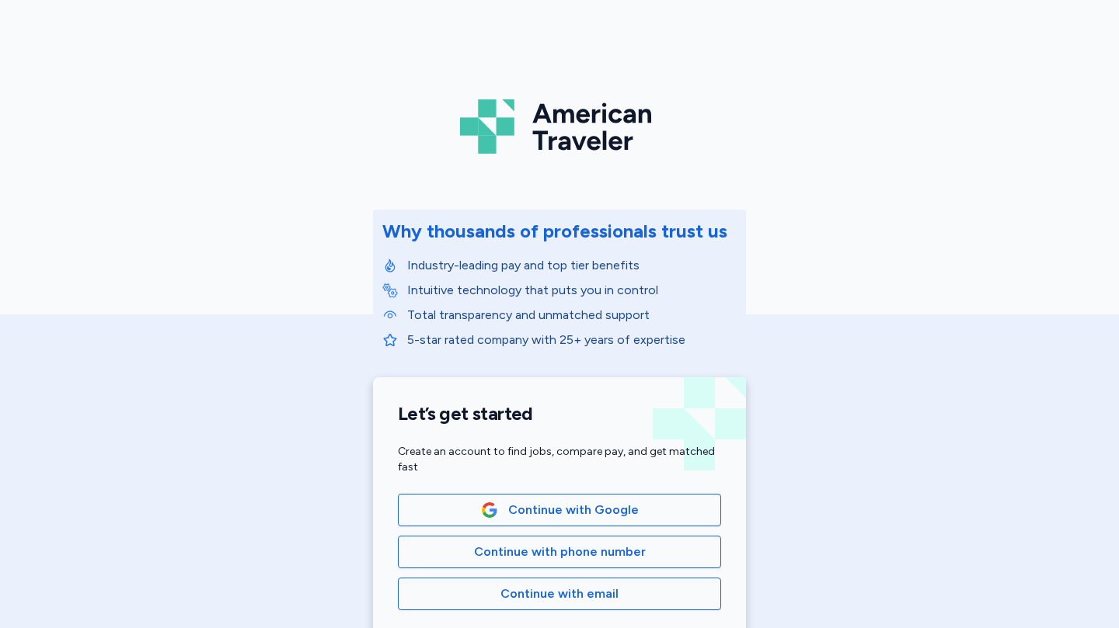 This screenshot has width=1119, height=628. I want to click on h1: Let’s get started, so click(559, 414).